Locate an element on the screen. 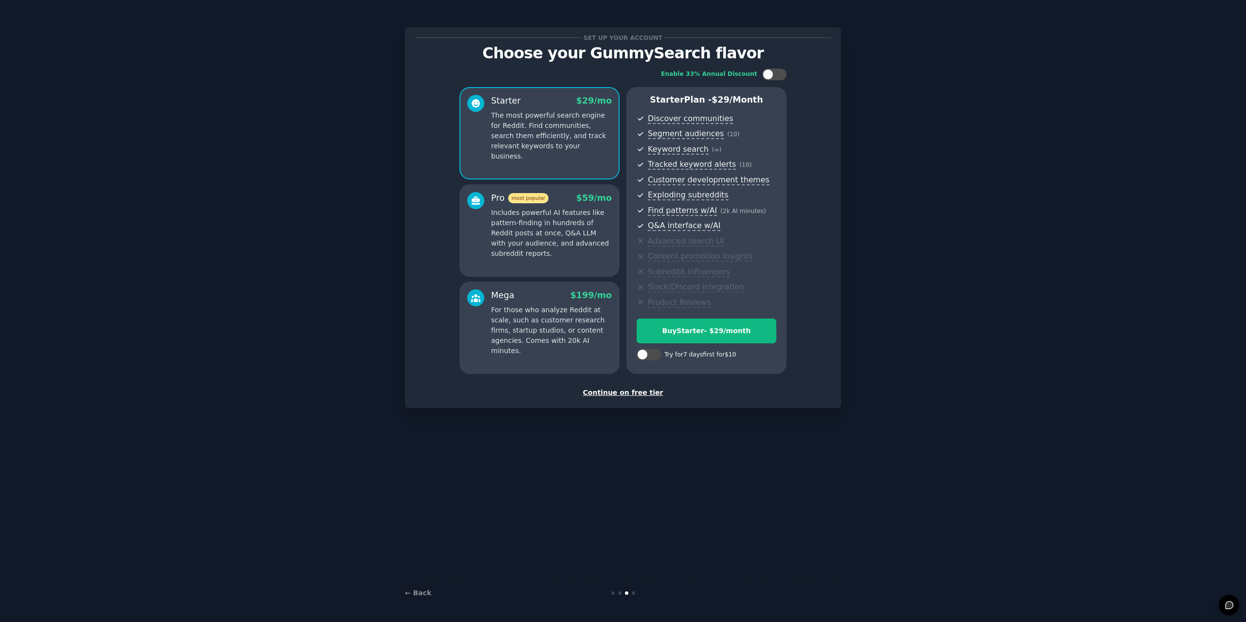 Image resolution: width=1246 pixels, height=622 pixels. span: $ 29 /month is located at coordinates (737, 100).